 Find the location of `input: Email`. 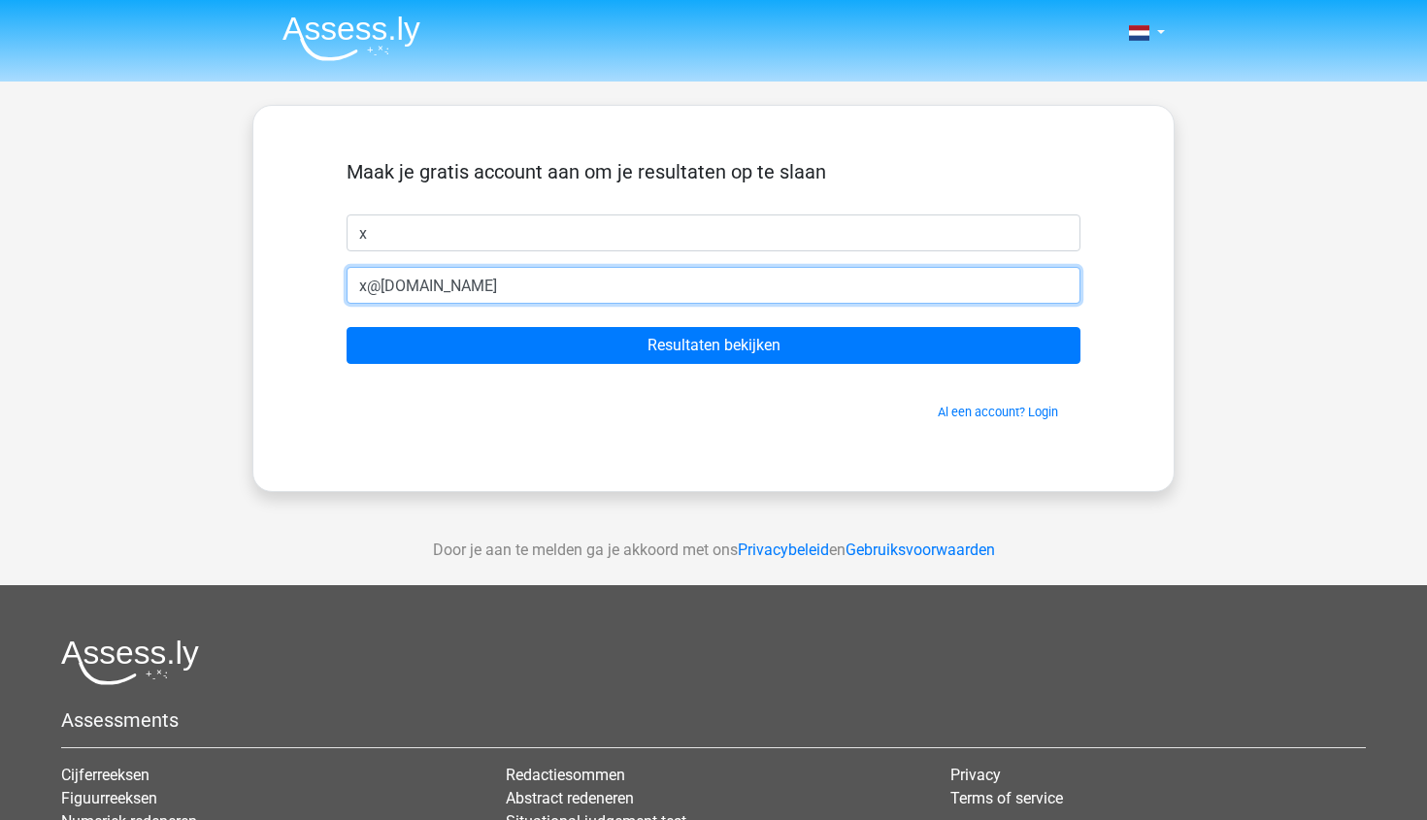

input: Email is located at coordinates (713, 285).